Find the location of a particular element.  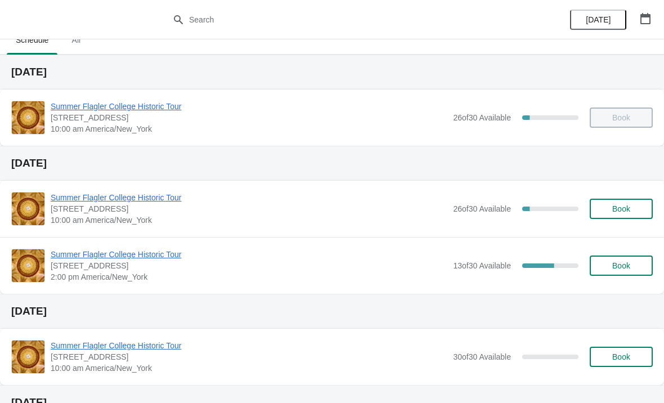

span: 2:00 pm America/New_York is located at coordinates (249, 277).